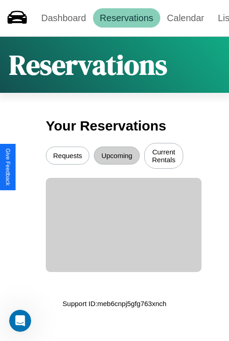 This screenshot has width=229, height=341. What do you see at coordinates (186, 18) in the screenshot?
I see `a: Calendar` at bounding box center [186, 18].